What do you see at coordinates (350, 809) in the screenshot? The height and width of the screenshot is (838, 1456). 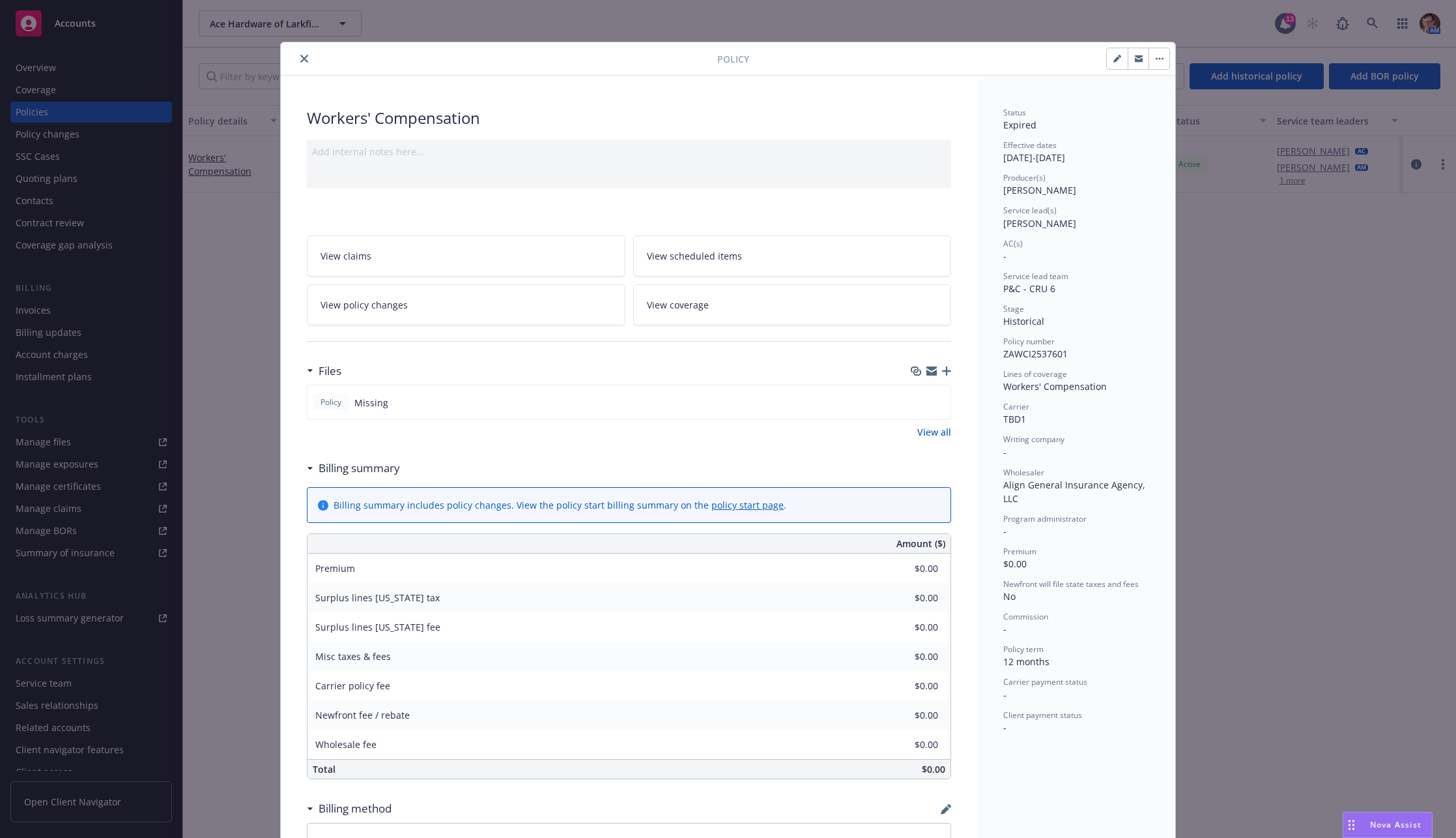 I see `div: Billing method` at bounding box center [350, 809].